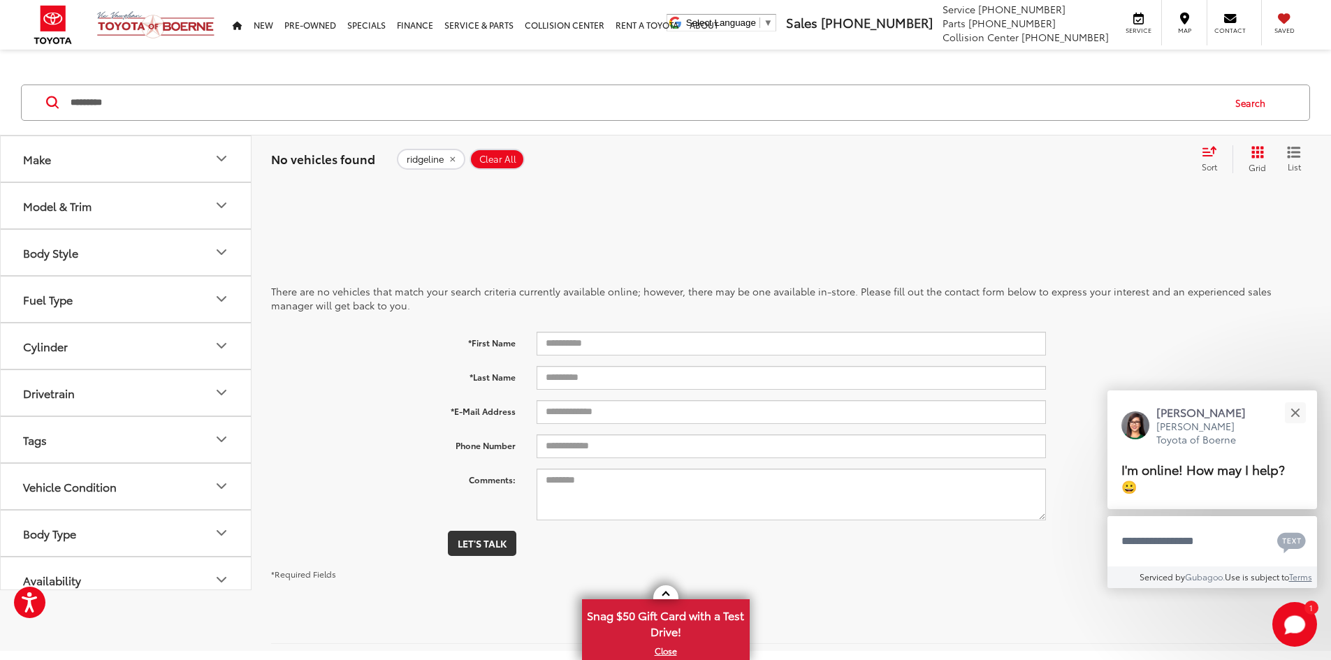 The image size is (1331, 660). What do you see at coordinates (126, 486) in the screenshot?
I see `button: Vehicle ConditionVehicle Condition` at bounding box center [126, 486].